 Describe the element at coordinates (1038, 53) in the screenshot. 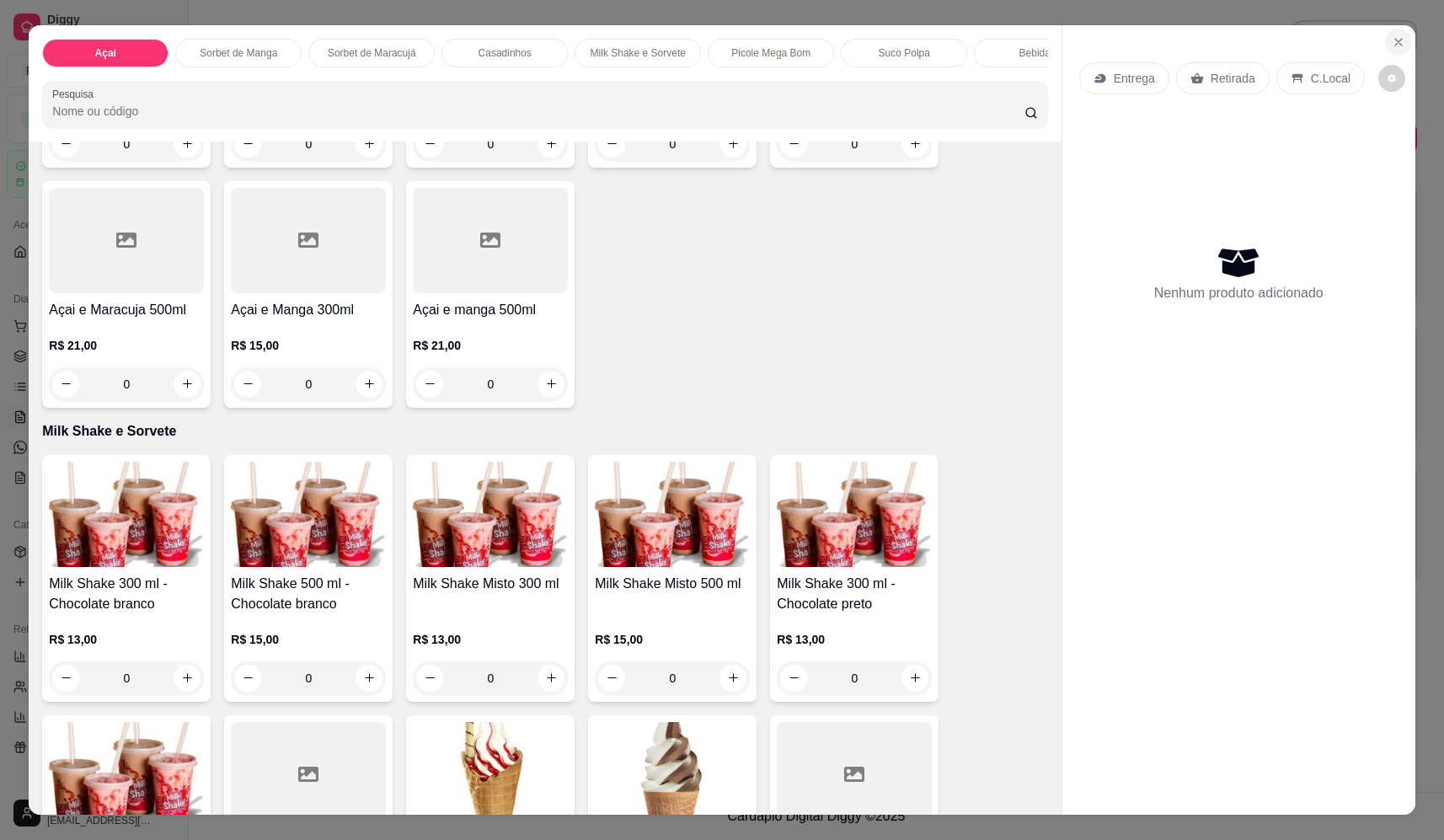

I see `p: Bebidas` at that location.